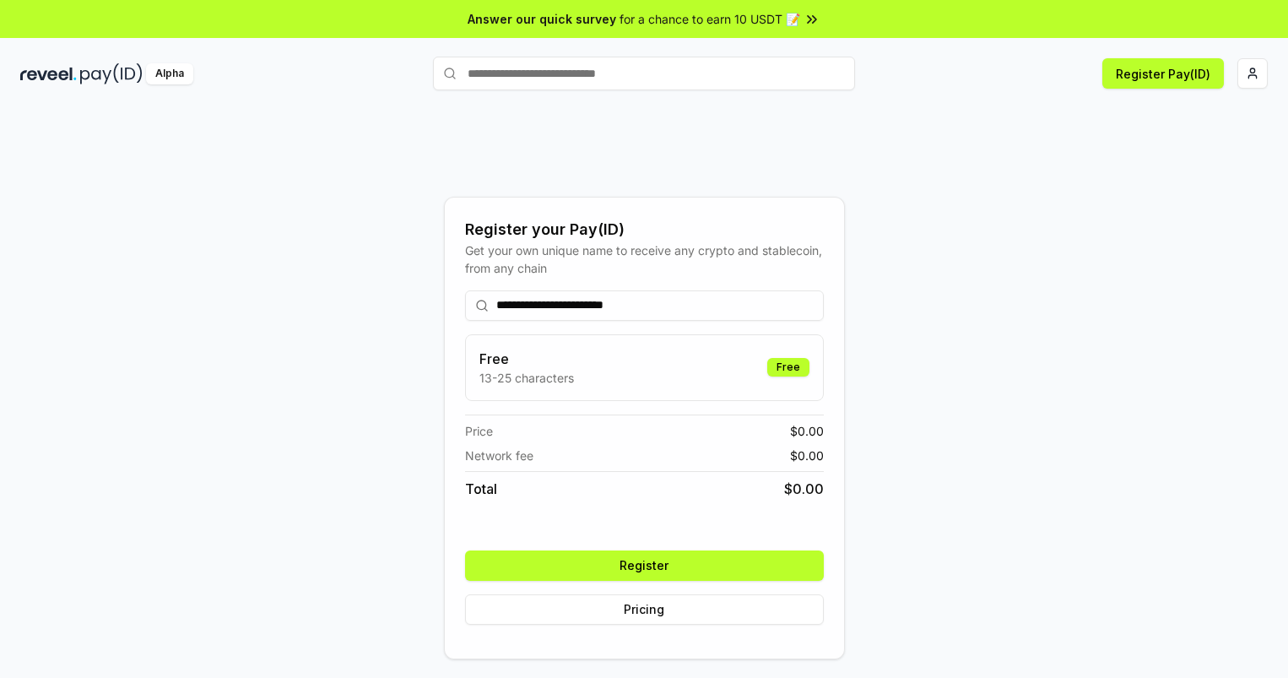 The image size is (1288, 678). What do you see at coordinates (1163, 73) in the screenshot?
I see `button: Register Pay(ID)` at bounding box center [1163, 73].